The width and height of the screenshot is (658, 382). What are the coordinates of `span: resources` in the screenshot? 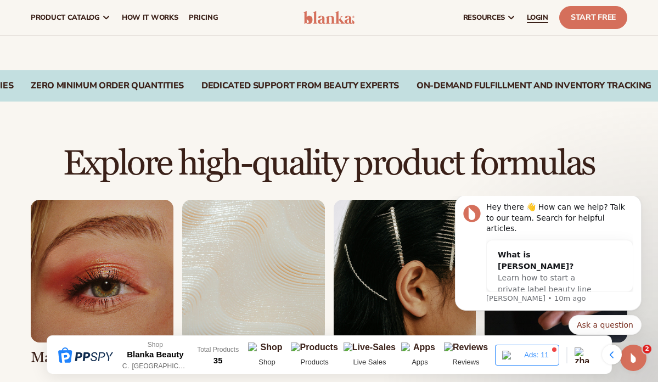 It's located at (484, 18).